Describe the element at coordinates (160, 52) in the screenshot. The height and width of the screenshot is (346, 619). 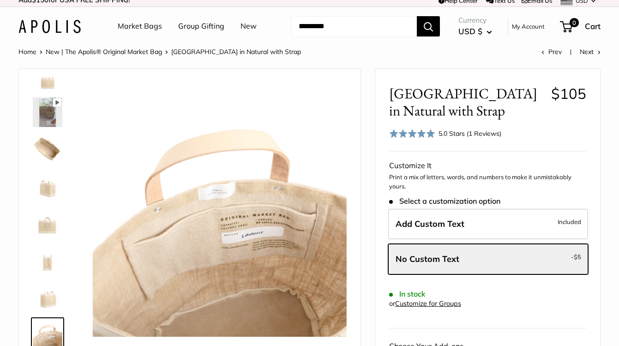
I see `nav: Breadcrumb` at that location.